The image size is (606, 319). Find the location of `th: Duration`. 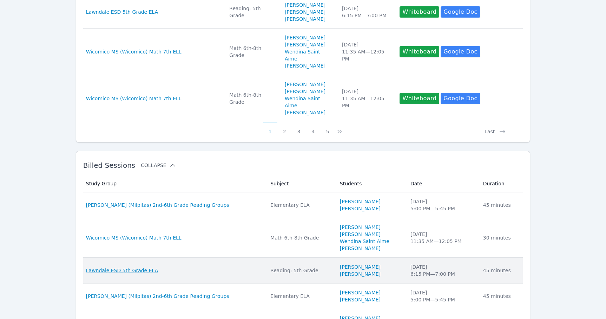

th: Duration is located at coordinates (501, 183).